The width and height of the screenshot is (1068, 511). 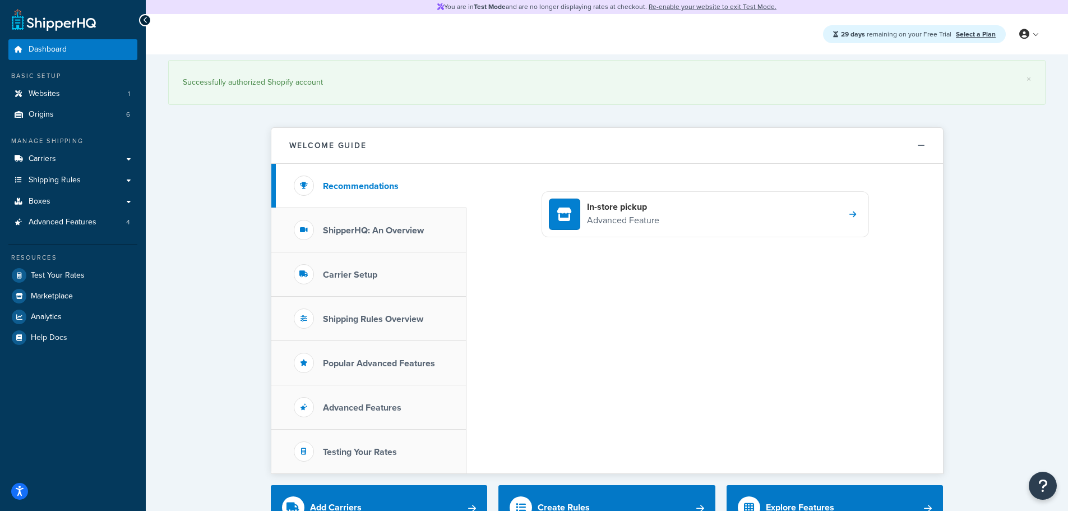 What do you see at coordinates (73, 296) in the screenshot?
I see `a: Marketplace` at bounding box center [73, 296].